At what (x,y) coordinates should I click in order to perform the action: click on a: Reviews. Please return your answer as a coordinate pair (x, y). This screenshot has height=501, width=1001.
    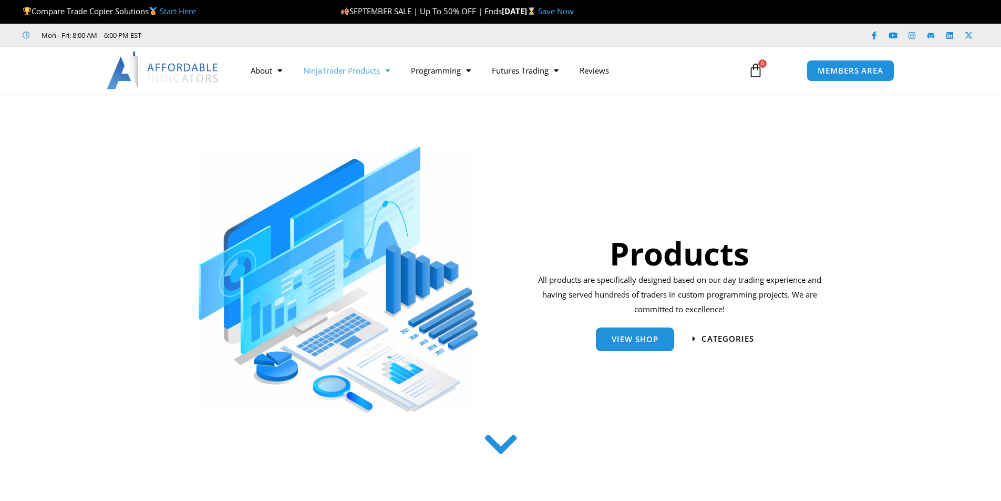
    Looking at the image, I should click on (595, 70).